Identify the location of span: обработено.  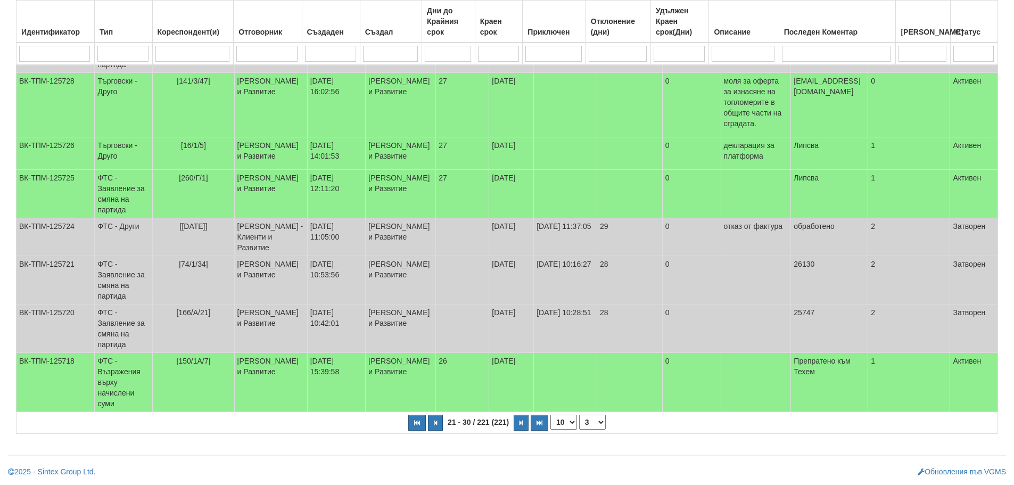
(814, 226).